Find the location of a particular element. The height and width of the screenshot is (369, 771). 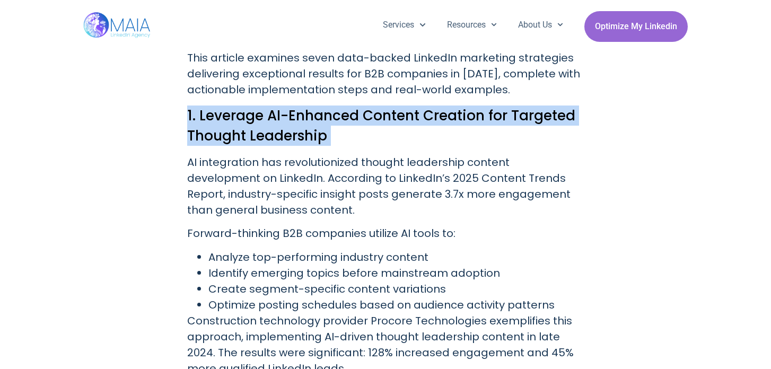

img: tab_domain_overview_orange.svg is located at coordinates (33, 66).